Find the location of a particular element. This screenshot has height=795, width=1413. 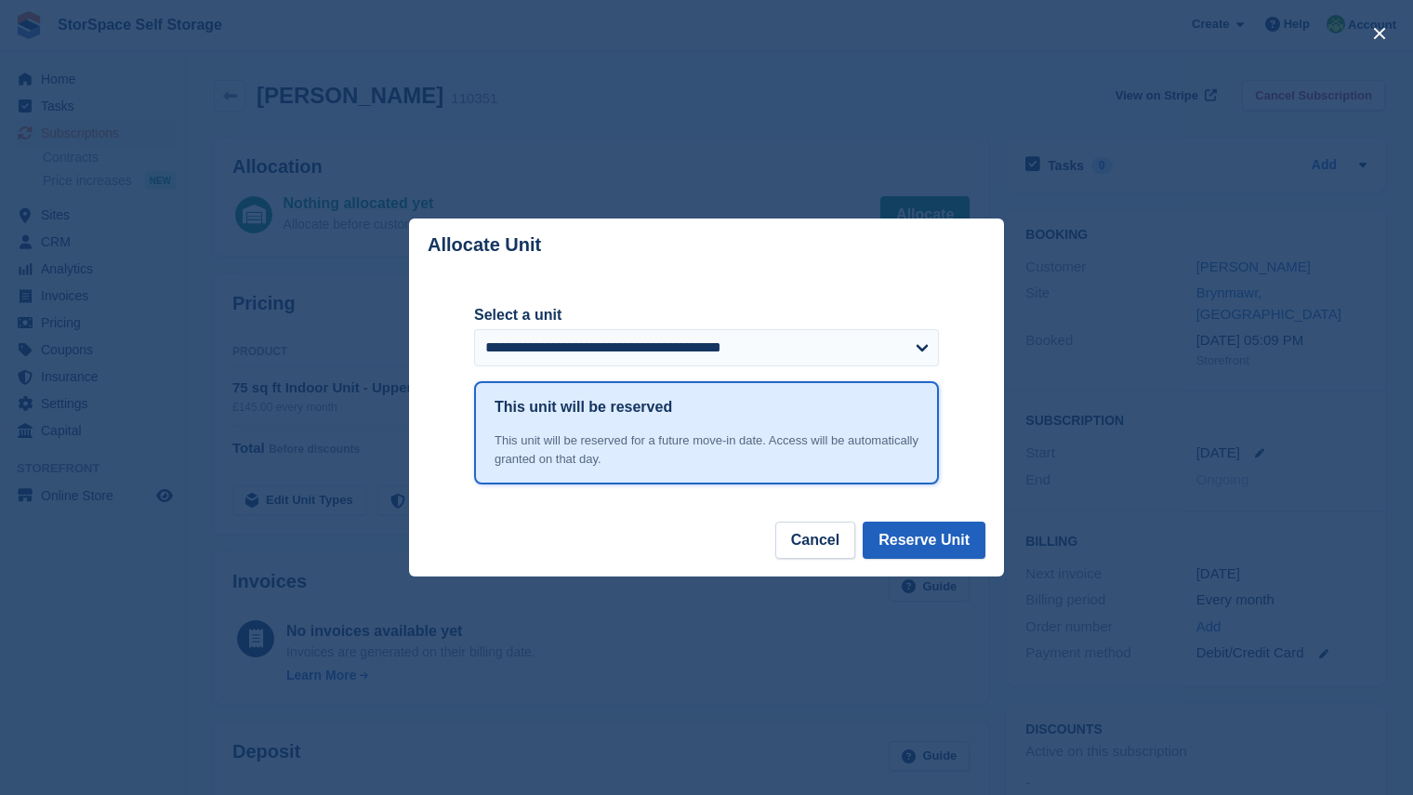

label: Select a unit is located at coordinates (707, 315).